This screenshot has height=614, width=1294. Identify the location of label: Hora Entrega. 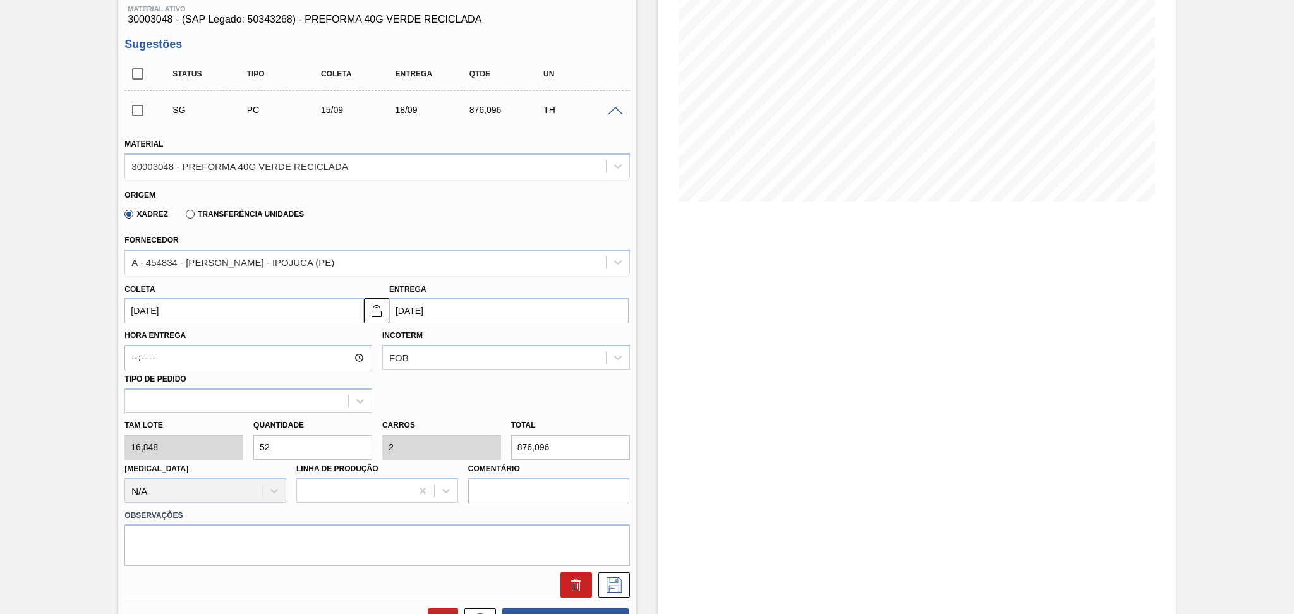
(248, 336).